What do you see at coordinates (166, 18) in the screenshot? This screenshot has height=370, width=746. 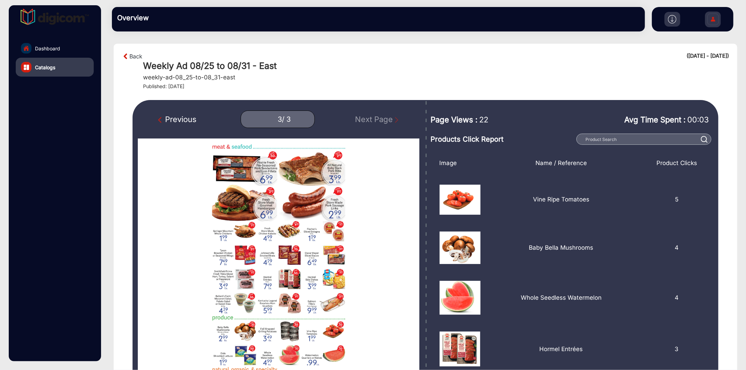 I see `h3: Overview` at bounding box center [166, 18].